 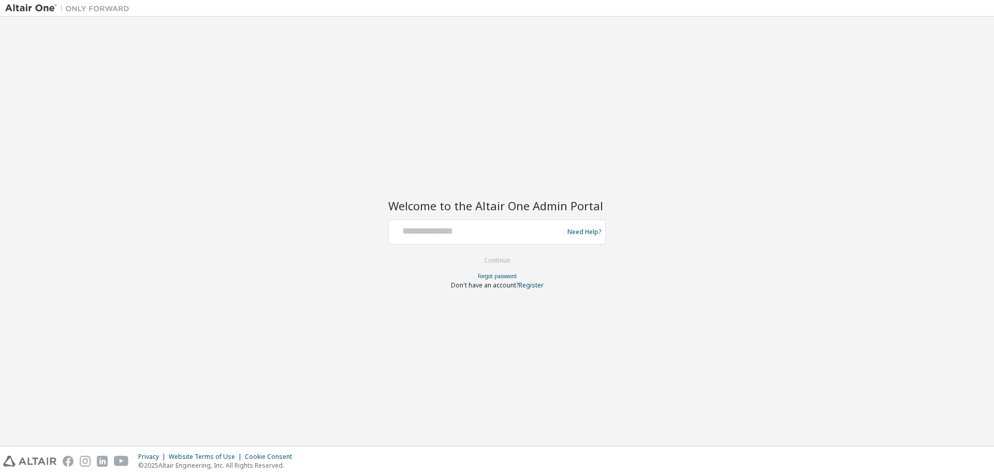 I want to click on a: Need Help?, so click(x=584, y=231).